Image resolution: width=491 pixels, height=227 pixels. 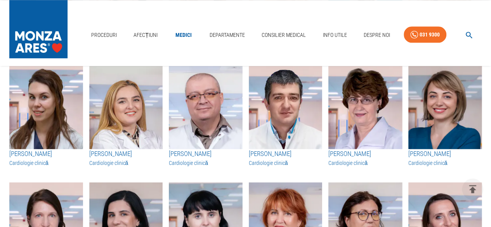 I want to click on img: Dr. Silvia Deaconu, so click(x=445, y=106).